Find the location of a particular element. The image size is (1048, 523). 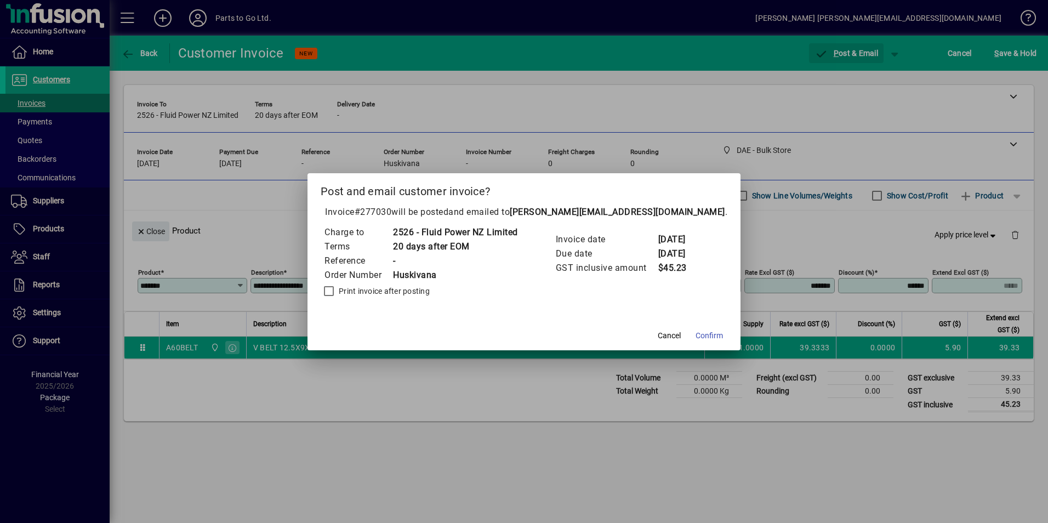

span: Confirm is located at coordinates (709, 335).